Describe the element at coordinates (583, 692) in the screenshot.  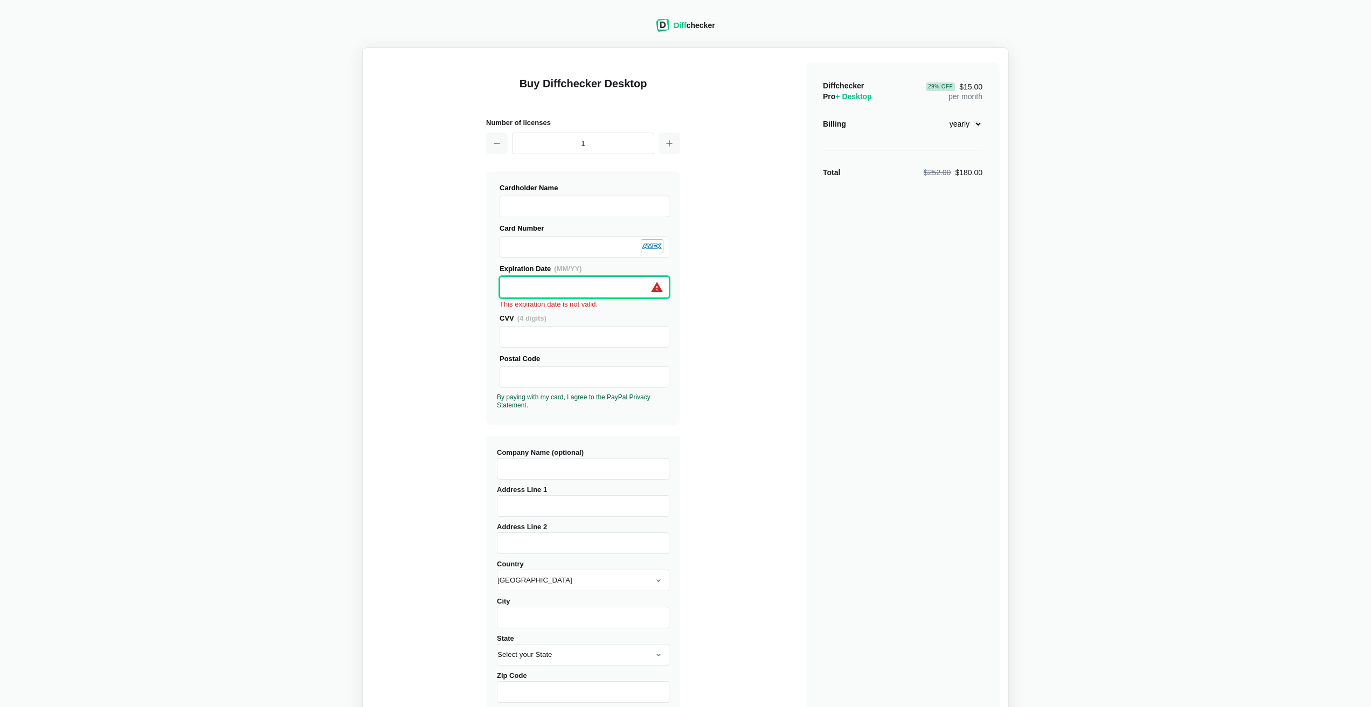
I see `input: Zip Code` at that location.